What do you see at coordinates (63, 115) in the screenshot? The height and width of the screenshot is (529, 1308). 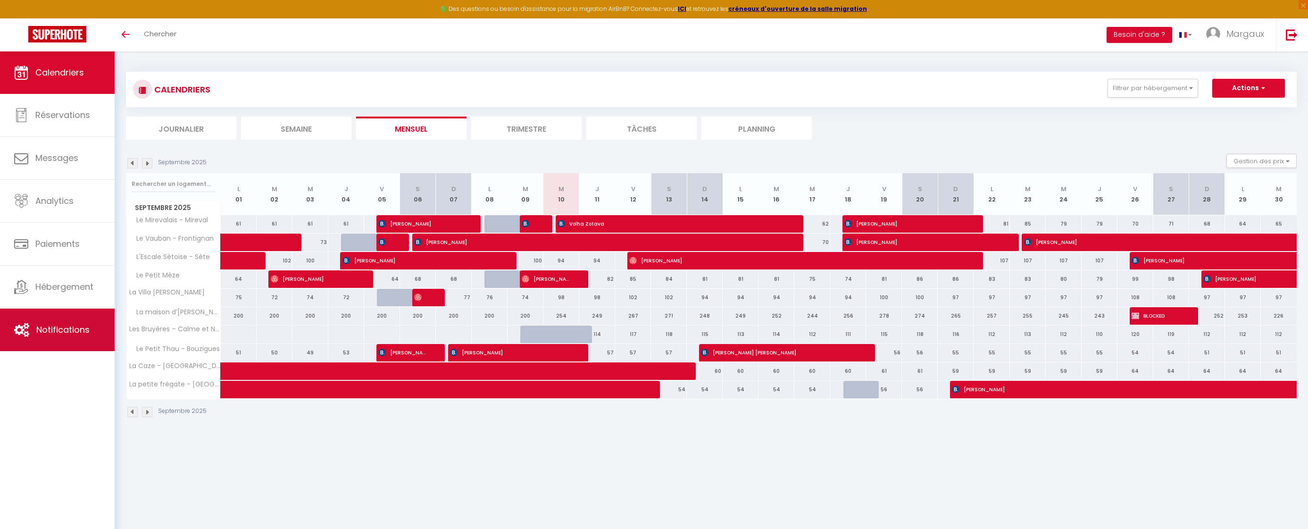 I see `span: Réservations` at bounding box center [63, 115].